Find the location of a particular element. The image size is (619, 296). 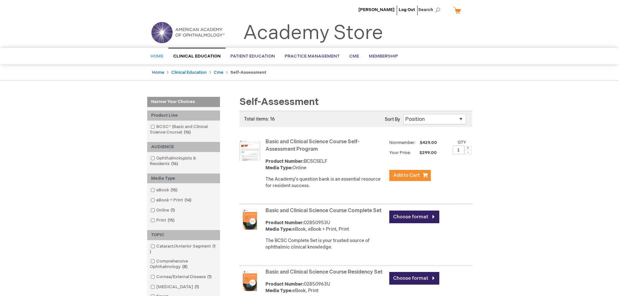

label: Qty is located at coordinates (462, 142).